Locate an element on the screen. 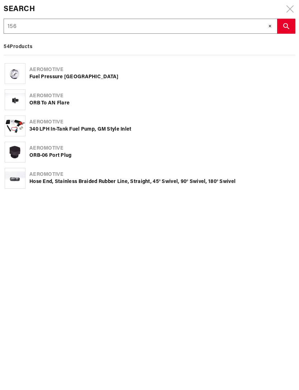 This screenshot has width=299, height=390. div: 340 LPH In-Tank Fuel Pump, GM Style Inlet is located at coordinates (162, 130).